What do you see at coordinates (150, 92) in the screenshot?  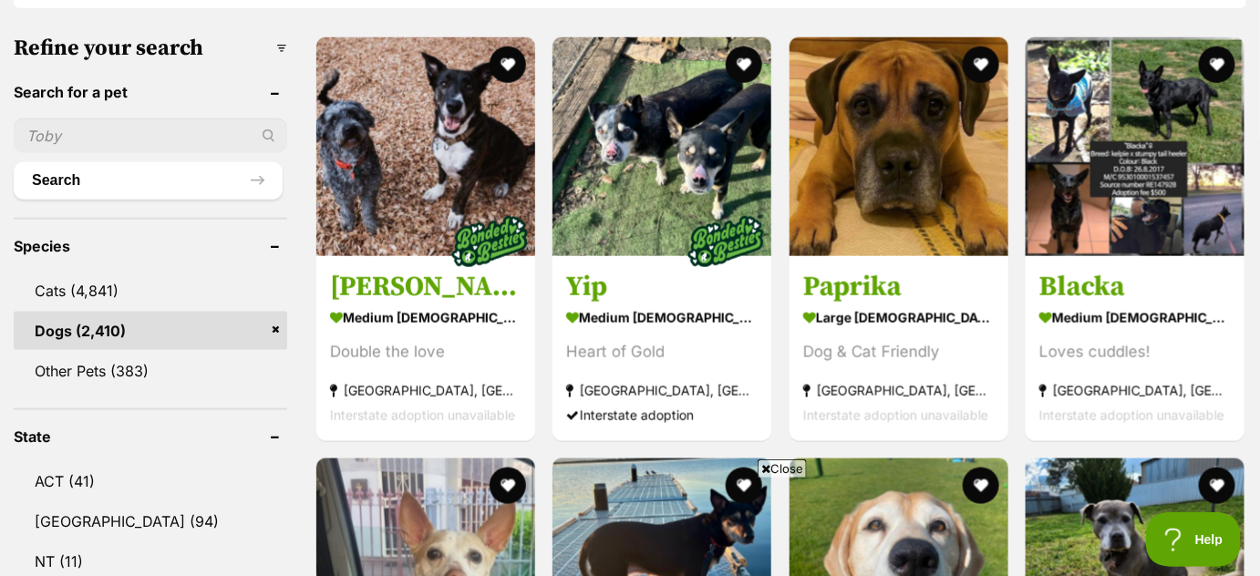 I see `header: Search for a pet` at bounding box center [150, 92].